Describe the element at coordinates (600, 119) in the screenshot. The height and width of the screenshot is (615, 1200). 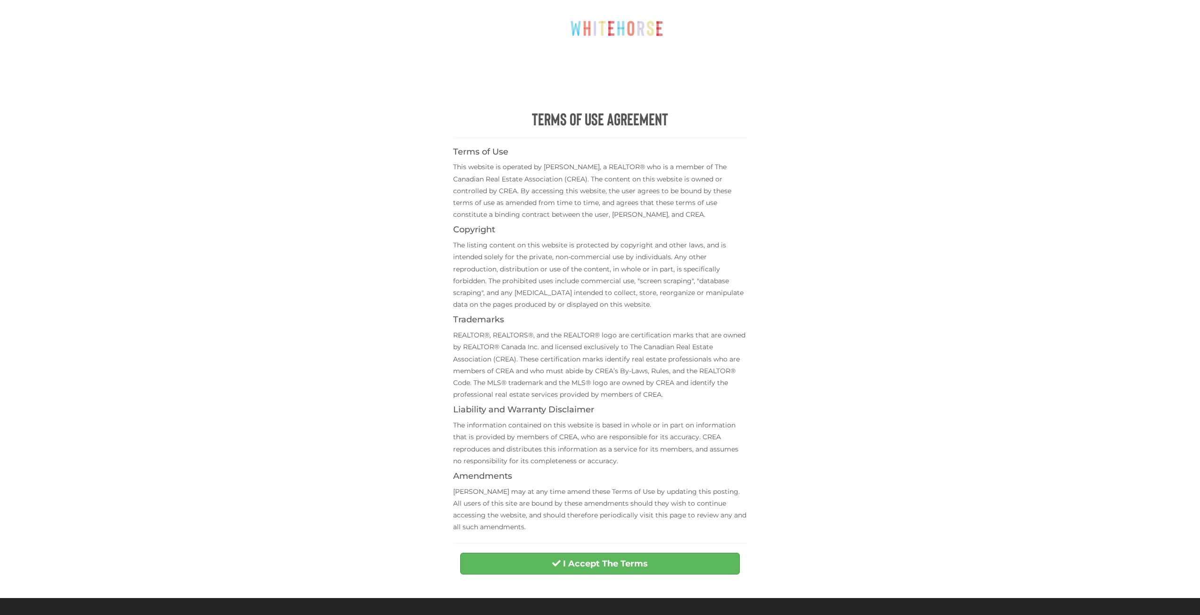
I see `h1: Terms of Use Agreement` at that location.